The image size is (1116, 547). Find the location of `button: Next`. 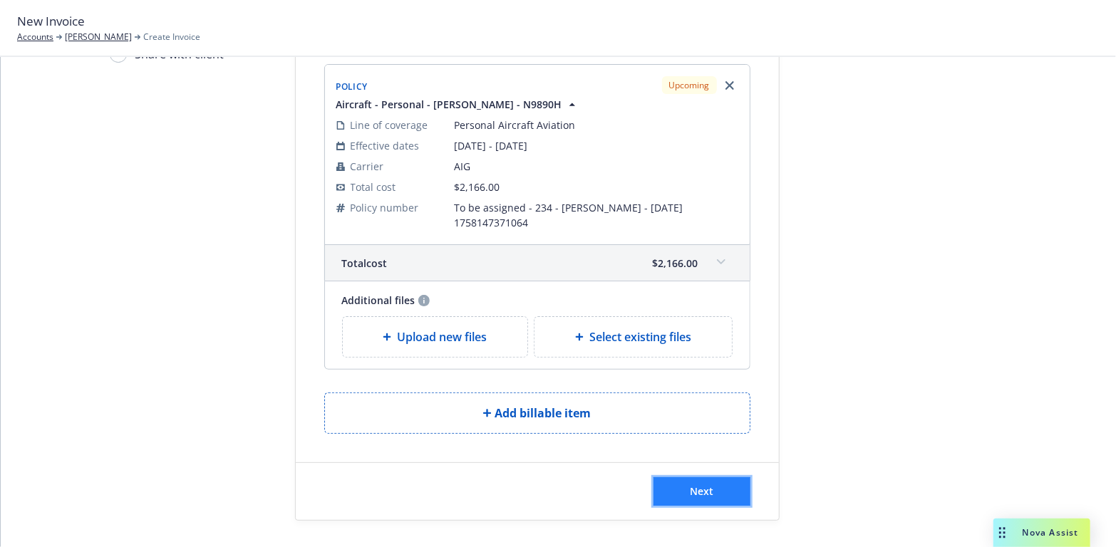

button: Next is located at coordinates (702, 492).